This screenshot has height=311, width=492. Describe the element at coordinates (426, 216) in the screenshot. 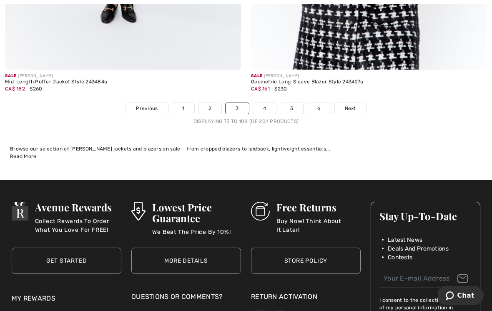

I see `h3: Stay Up-To-Date` at that location.